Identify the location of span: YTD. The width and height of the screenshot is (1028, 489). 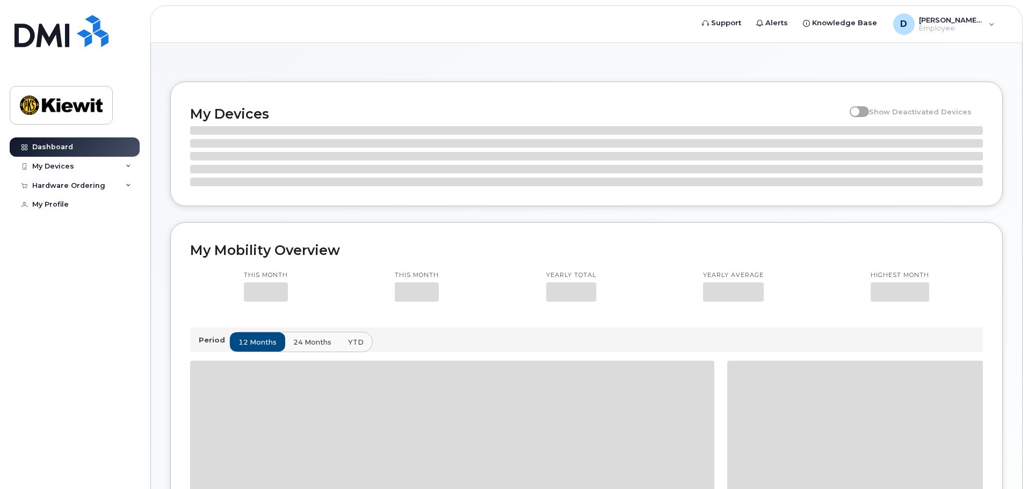
(356, 342).